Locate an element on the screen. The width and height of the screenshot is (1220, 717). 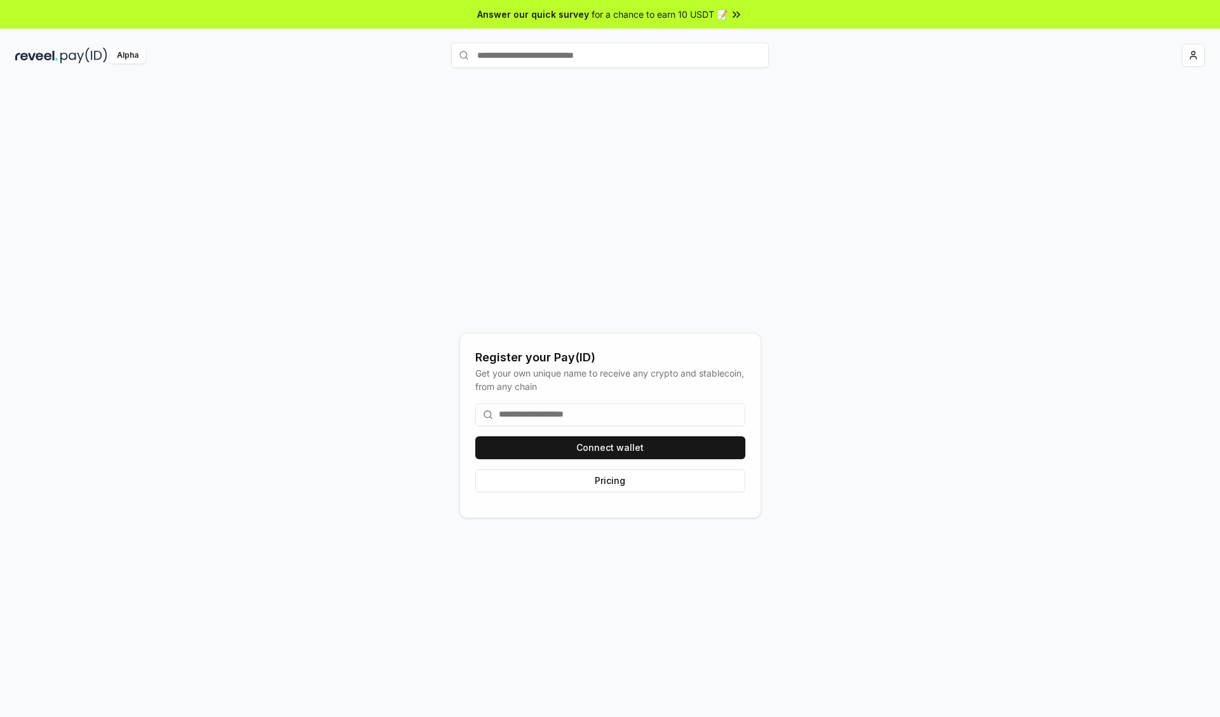
div: Alpha is located at coordinates (128, 55).